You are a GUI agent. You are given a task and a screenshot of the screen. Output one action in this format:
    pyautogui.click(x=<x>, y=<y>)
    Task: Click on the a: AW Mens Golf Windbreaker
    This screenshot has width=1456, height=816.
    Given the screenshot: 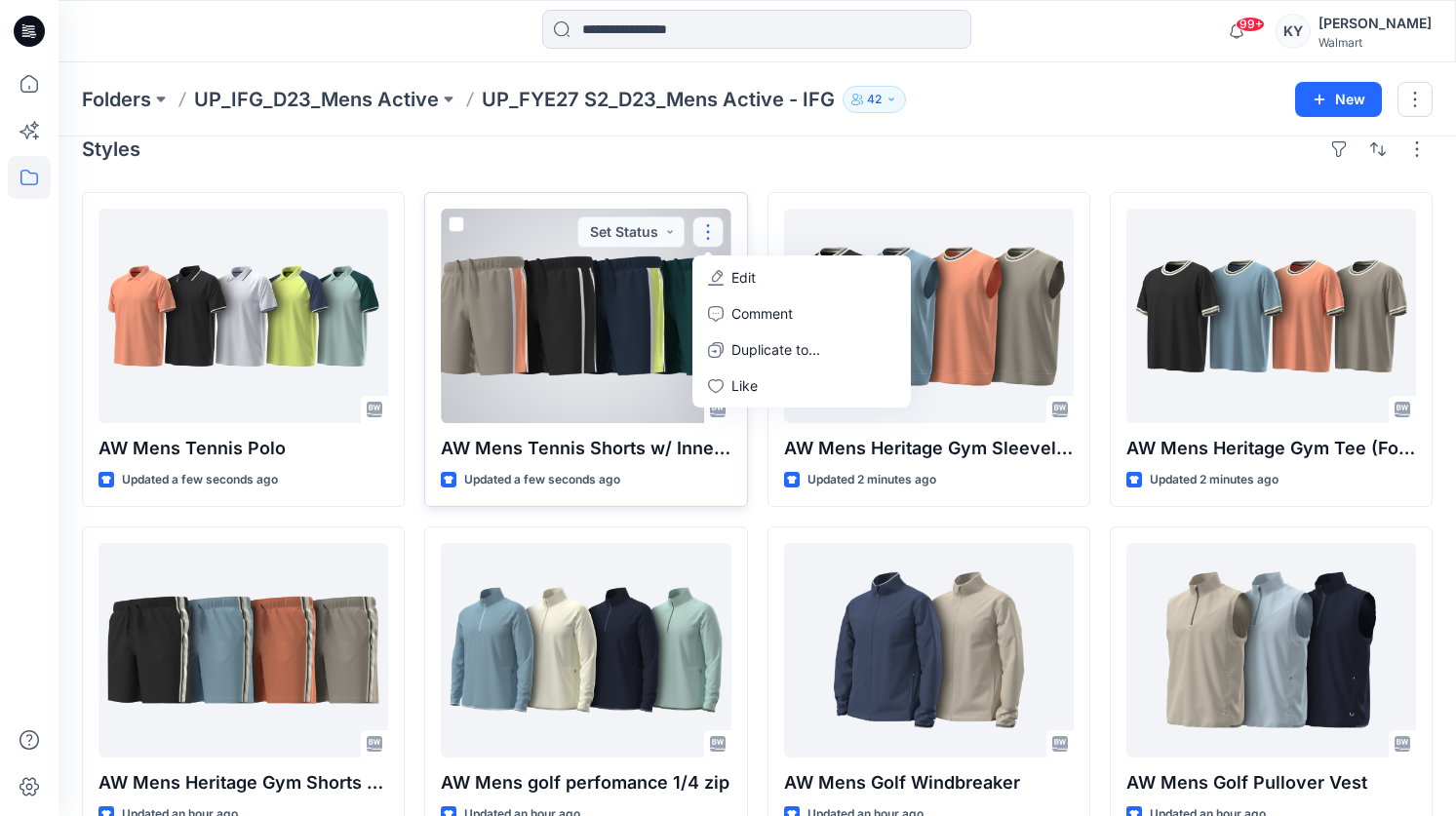 What is the action you would take?
    pyautogui.click(x=928, y=650)
    